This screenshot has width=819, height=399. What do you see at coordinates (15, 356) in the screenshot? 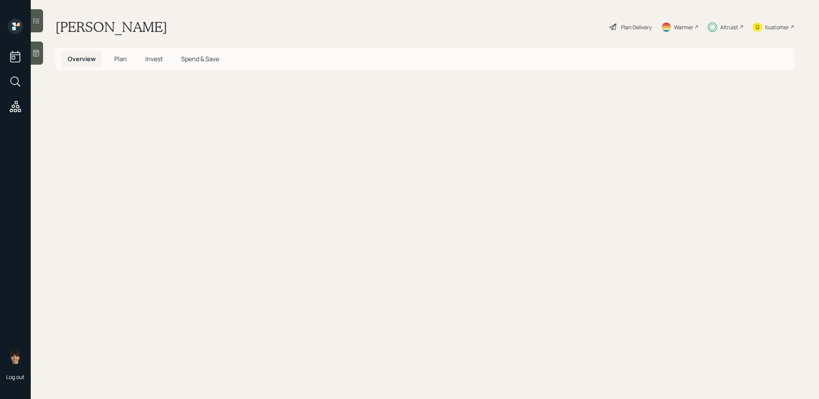
I see `img: treva-nostdahl-headshot.png` at bounding box center [15, 356].